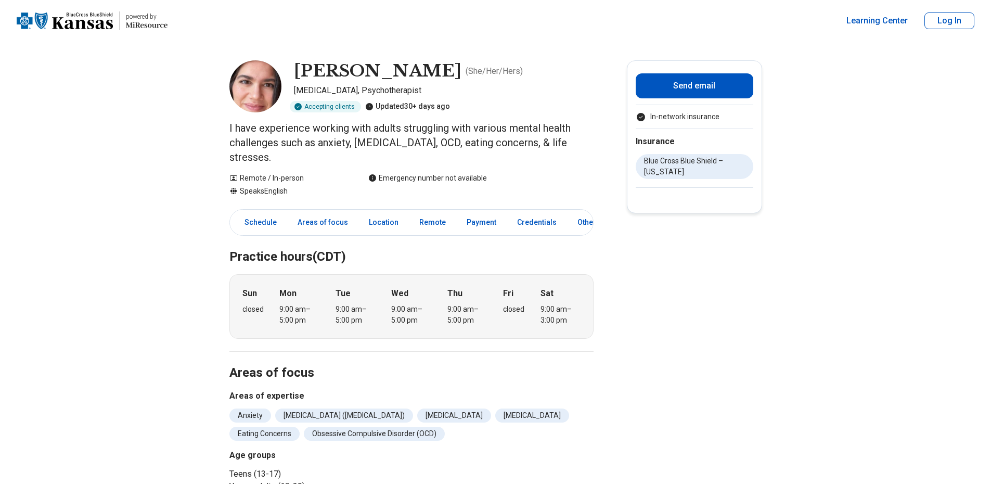 This screenshot has width=991, height=484. What do you see at coordinates (256, 86) in the screenshot?
I see `img: Jordan De Herrara, Psychologist` at bounding box center [256, 86].